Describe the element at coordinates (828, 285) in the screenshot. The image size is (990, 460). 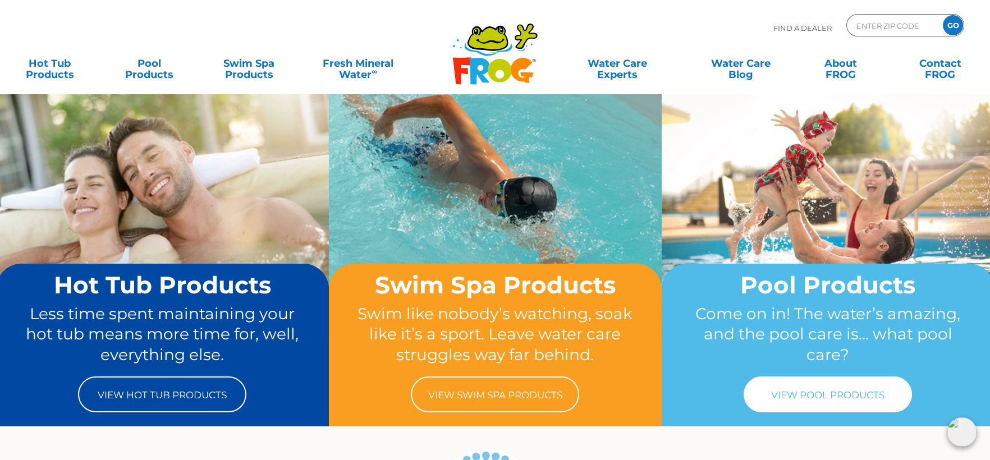
I see `h2: Pool Products` at that location.